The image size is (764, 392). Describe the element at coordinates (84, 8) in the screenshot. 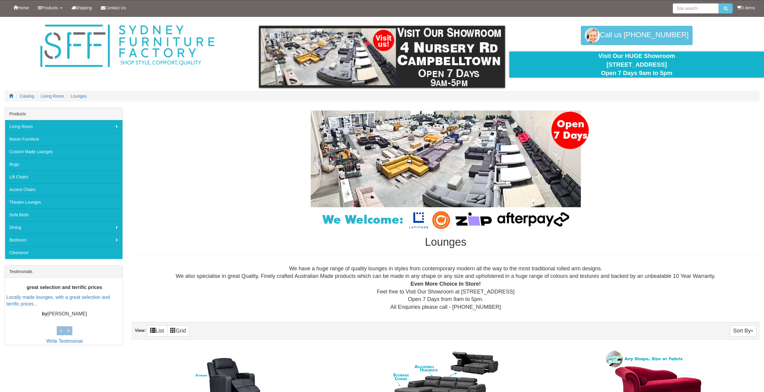

I see `span: Shipping` at that location.